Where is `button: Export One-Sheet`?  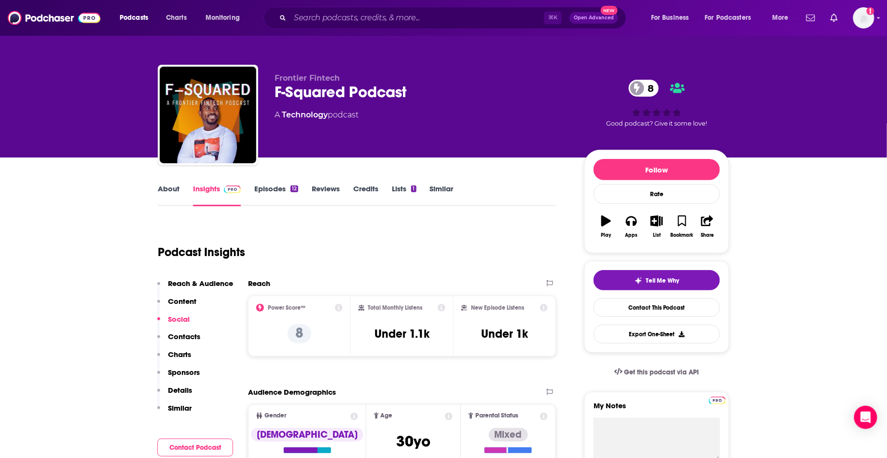 button: Export One-Sheet is located at coordinates (657, 334).